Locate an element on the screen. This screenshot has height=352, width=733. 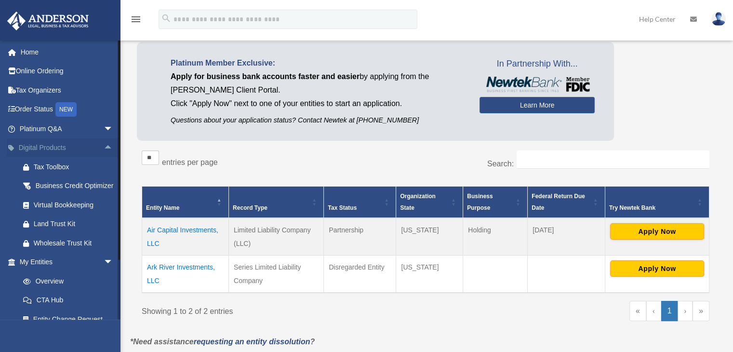
th: Tax Status: Activate to sort is located at coordinates (360, 202).